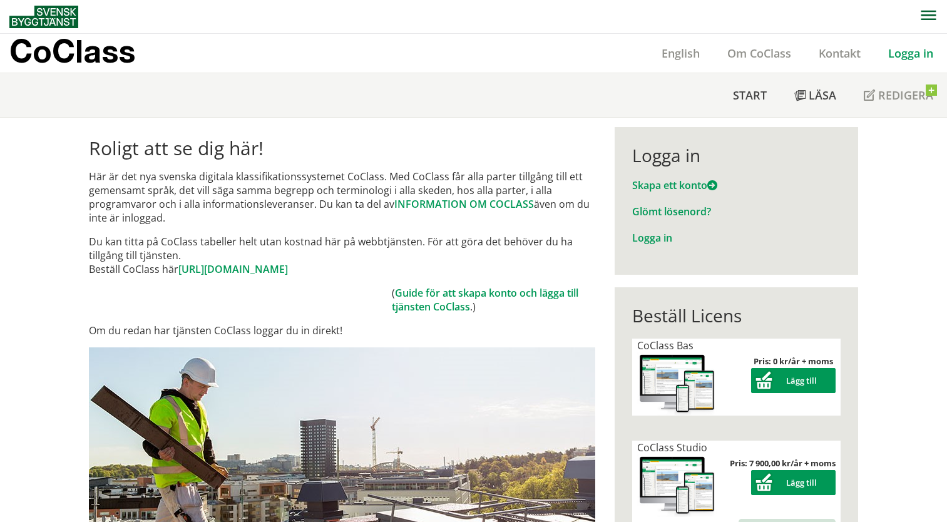 This screenshot has height=522, width=947. Describe the element at coordinates (793, 361) in the screenshot. I see `strong: Pris: 0 kr/år + moms` at that location.